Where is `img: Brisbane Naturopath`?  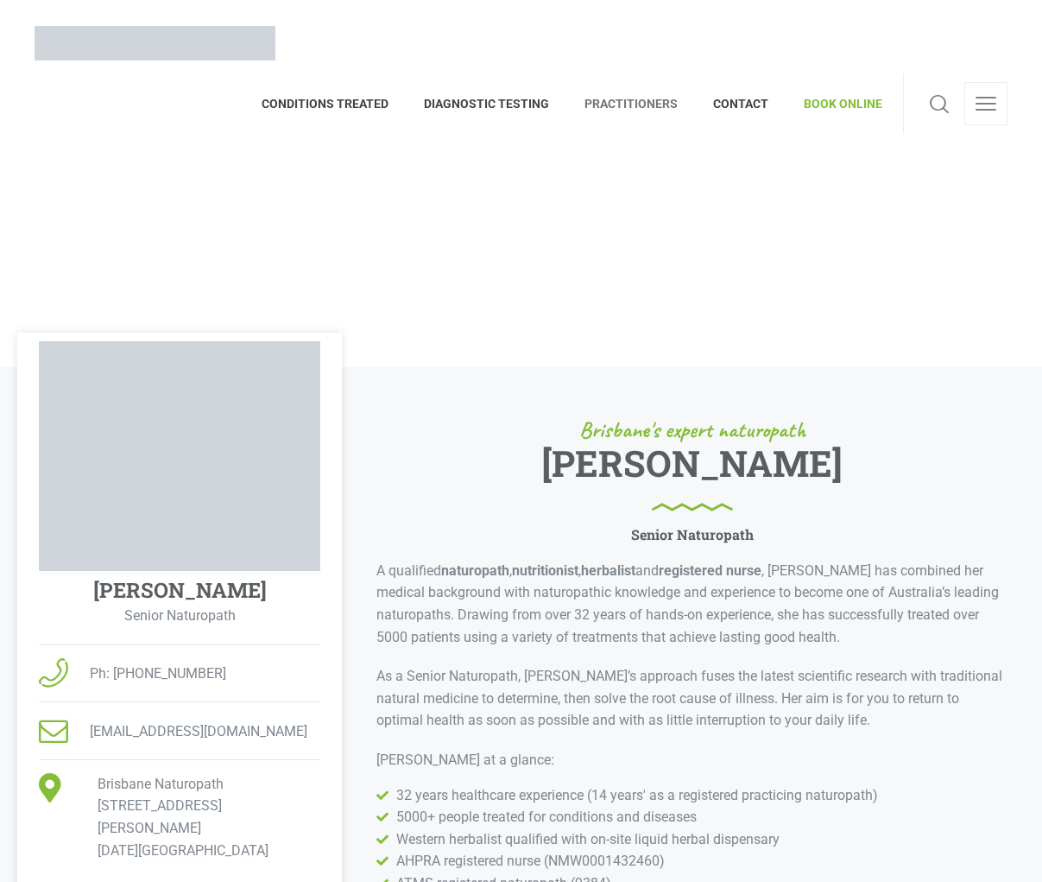 img: Brisbane Naturopath is located at coordinates (155, 43).